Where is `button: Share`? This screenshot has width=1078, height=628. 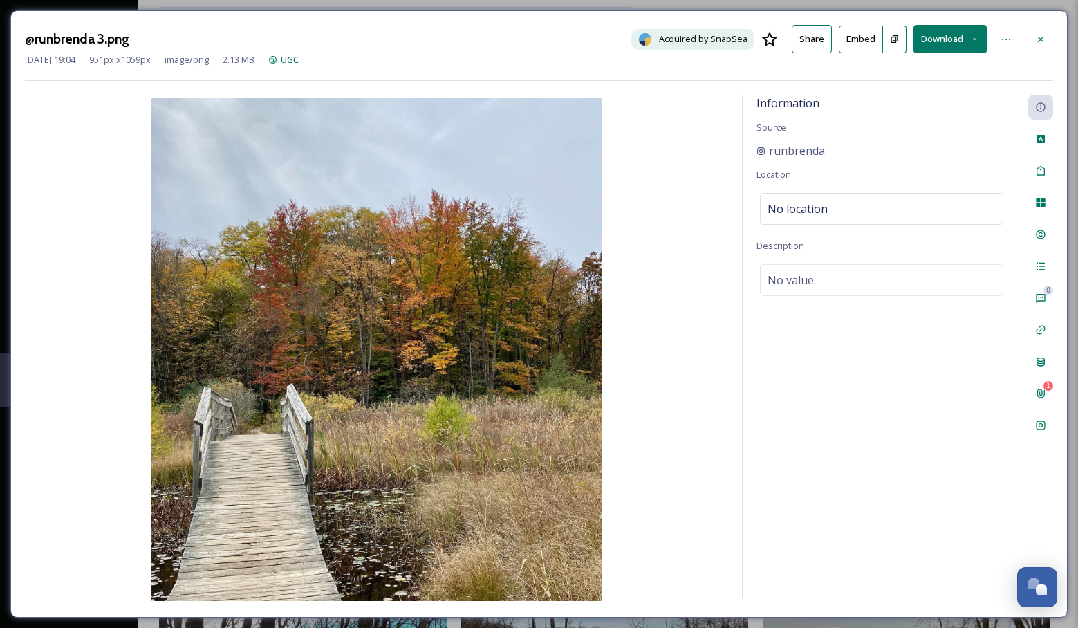 button: Share is located at coordinates (812, 39).